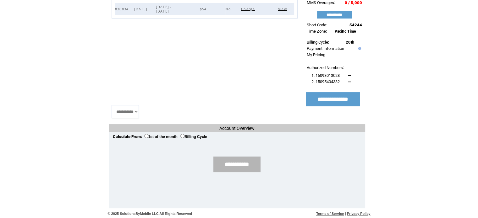  Describe the element at coordinates (248, 9) in the screenshot. I see `a: Charge` at that location.